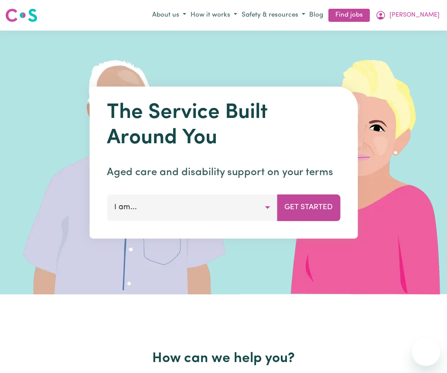 The height and width of the screenshot is (373, 447). Describe the element at coordinates (308, 207) in the screenshot. I see `button: Get Started` at that location.